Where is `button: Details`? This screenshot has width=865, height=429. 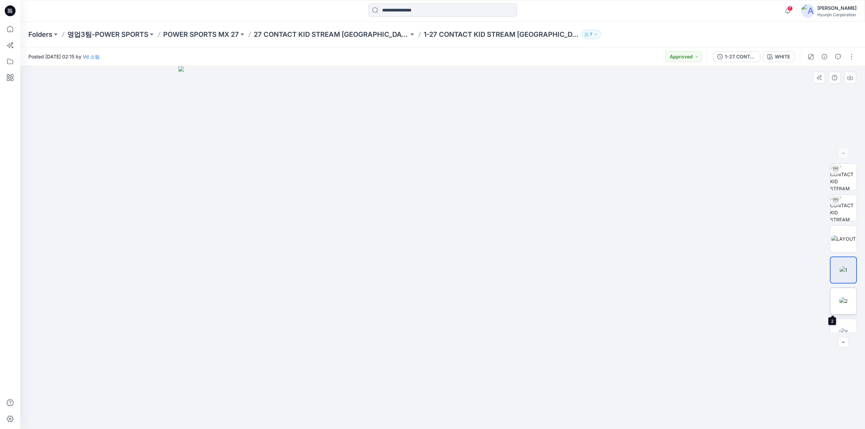 button: Details is located at coordinates (824, 57).